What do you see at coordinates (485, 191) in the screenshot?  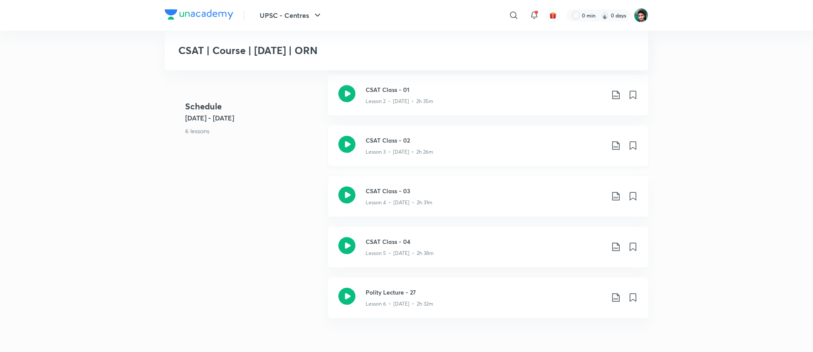 I see `h3: CSAT Class - 03` at bounding box center [485, 191].